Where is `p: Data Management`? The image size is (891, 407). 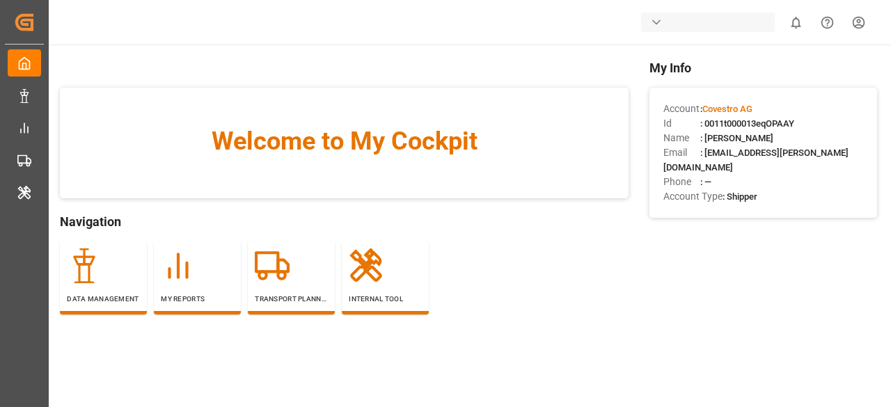
p: Data Management is located at coordinates (103, 299).